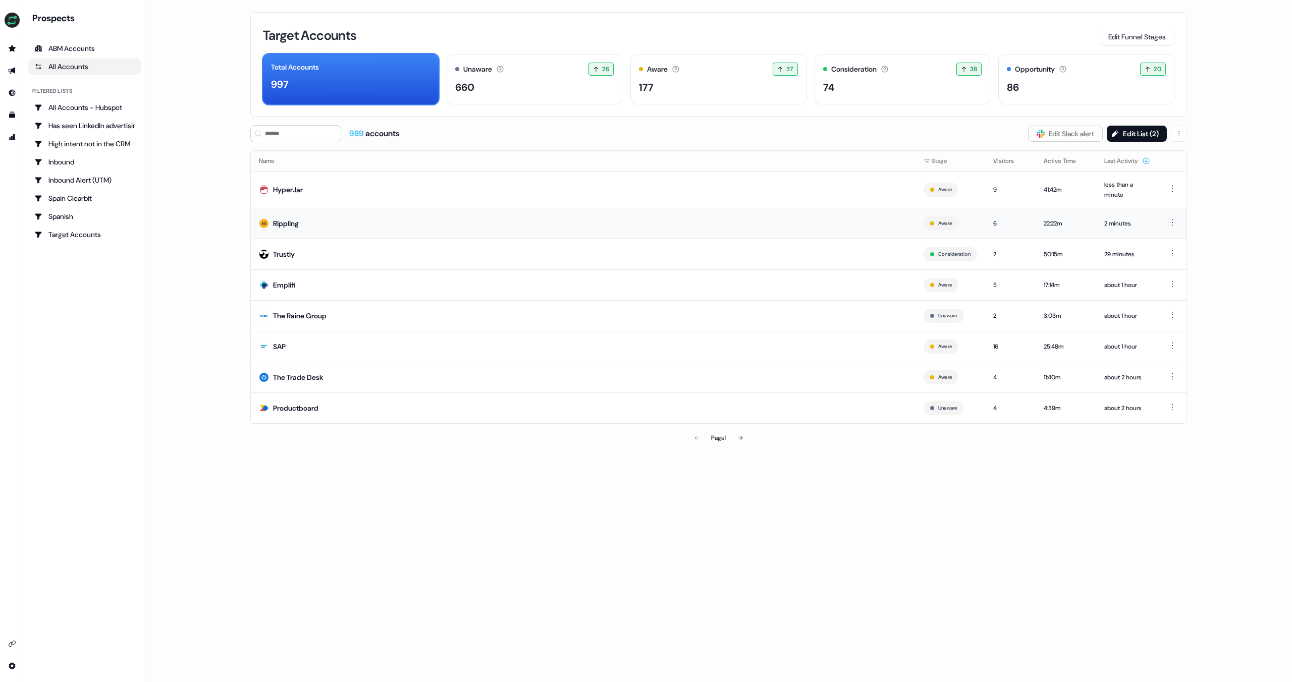  I want to click on div: Emplifi, so click(284, 285).